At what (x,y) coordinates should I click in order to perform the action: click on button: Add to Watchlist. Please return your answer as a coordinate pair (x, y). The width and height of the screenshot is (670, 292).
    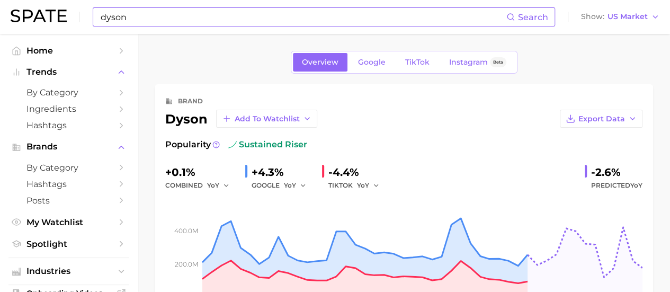
    Looking at the image, I should click on (266, 119).